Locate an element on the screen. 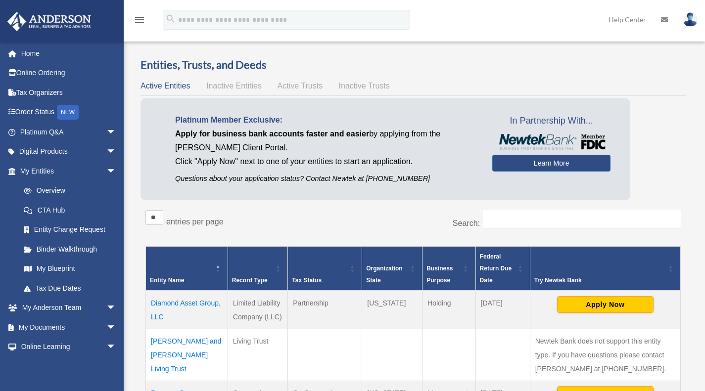  a: My Documentsarrow_drop_down is located at coordinates (69, 327).